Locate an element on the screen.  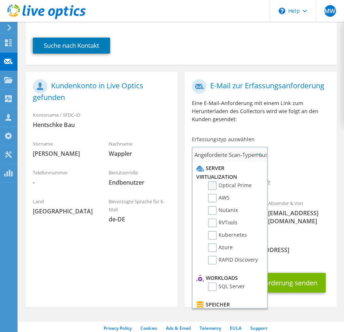
a: Telemetry is located at coordinates (210, 328).